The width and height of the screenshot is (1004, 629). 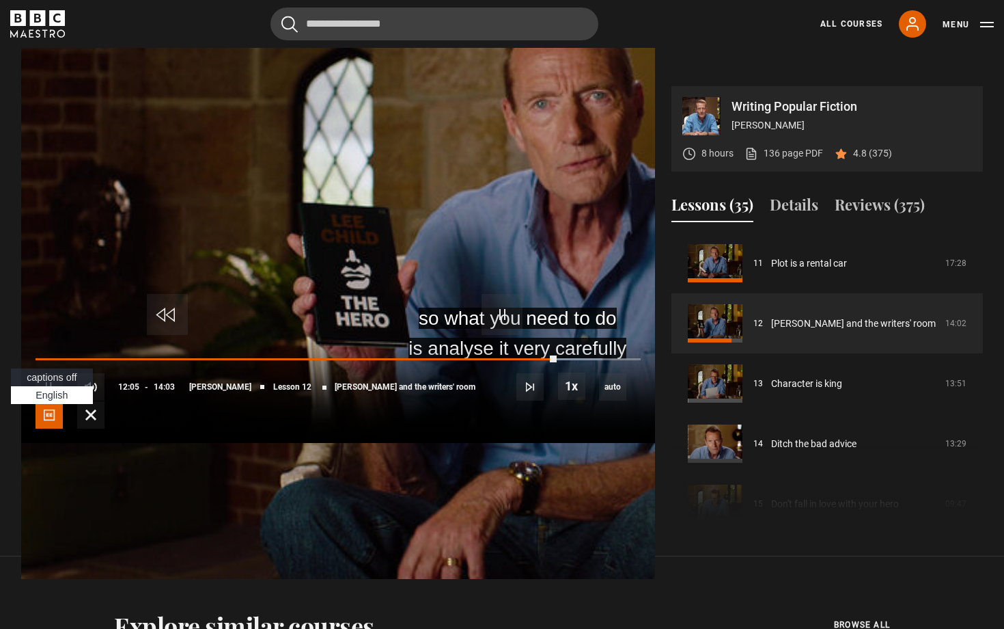 What do you see at coordinates (51, 395) in the screenshot?
I see `span: English` at bounding box center [51, 395].